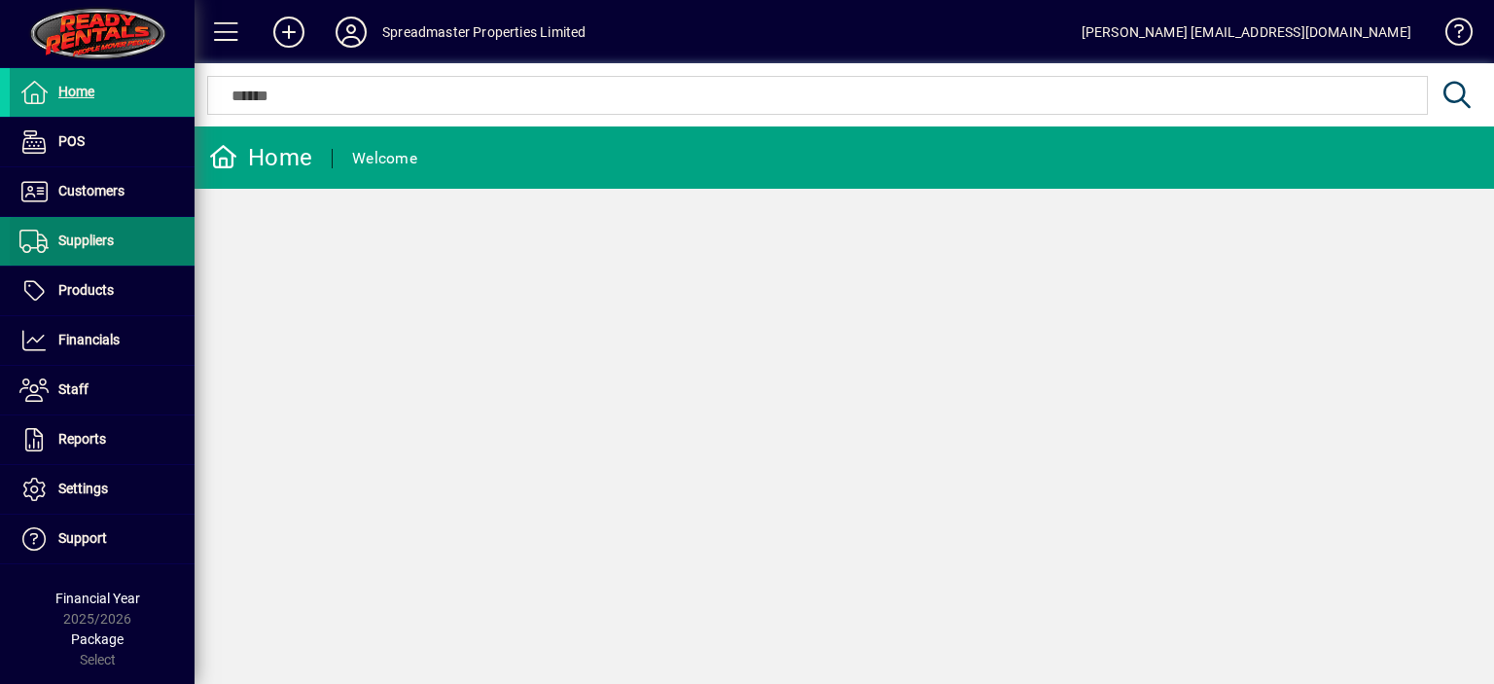 Image resolution: width=1494 pixels, height=684 pixels. Describe the element at coordinates (82, 439) in the screenshot. I see `span: Reports` at that location.